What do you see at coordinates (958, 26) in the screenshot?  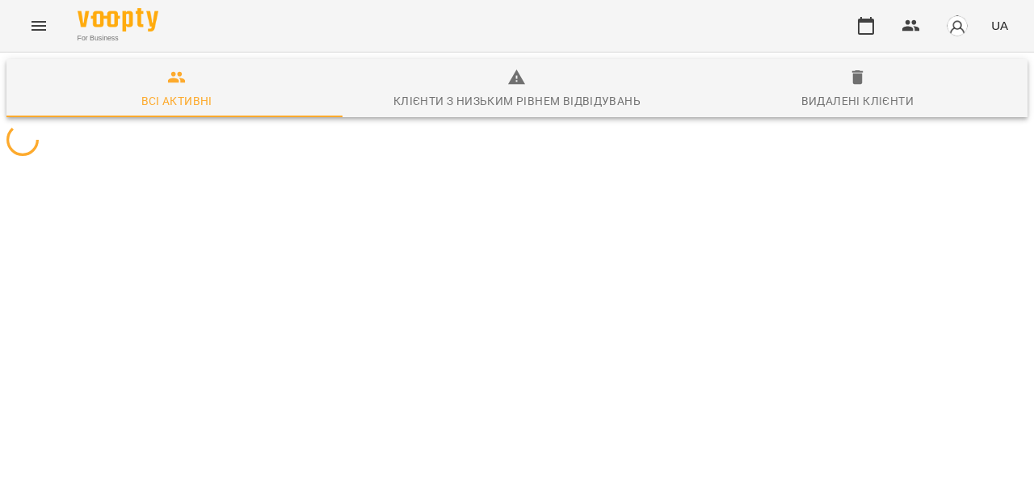 I see `img: avatar_s.png` at bounding box center [958, 26].